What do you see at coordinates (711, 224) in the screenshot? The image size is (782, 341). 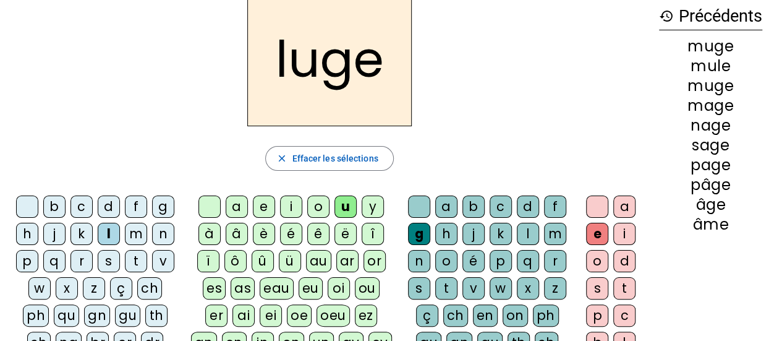 I see `div: âme` at bounding box center [711, 224].